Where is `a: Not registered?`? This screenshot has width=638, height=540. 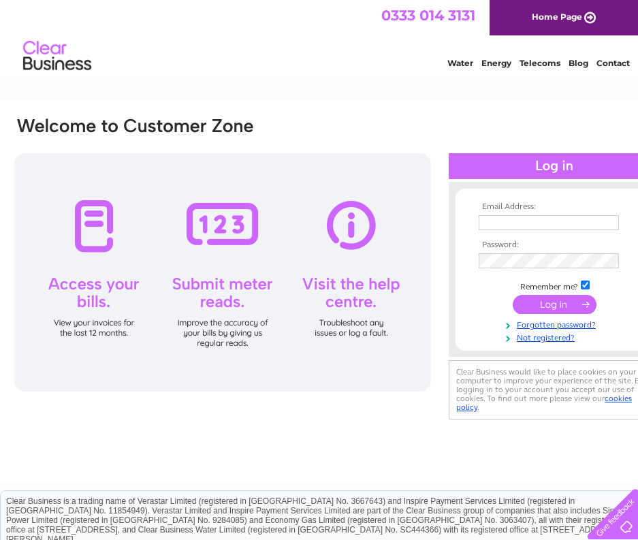 a: Not registered? is located at coordinates (556, 336).